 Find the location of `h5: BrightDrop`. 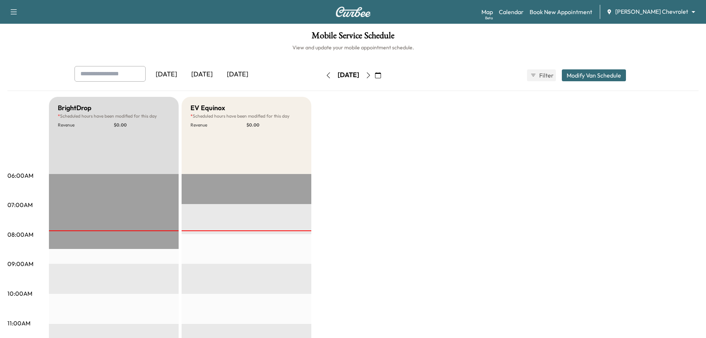

h5: BrightDrop is located at coordinates (75, 108).